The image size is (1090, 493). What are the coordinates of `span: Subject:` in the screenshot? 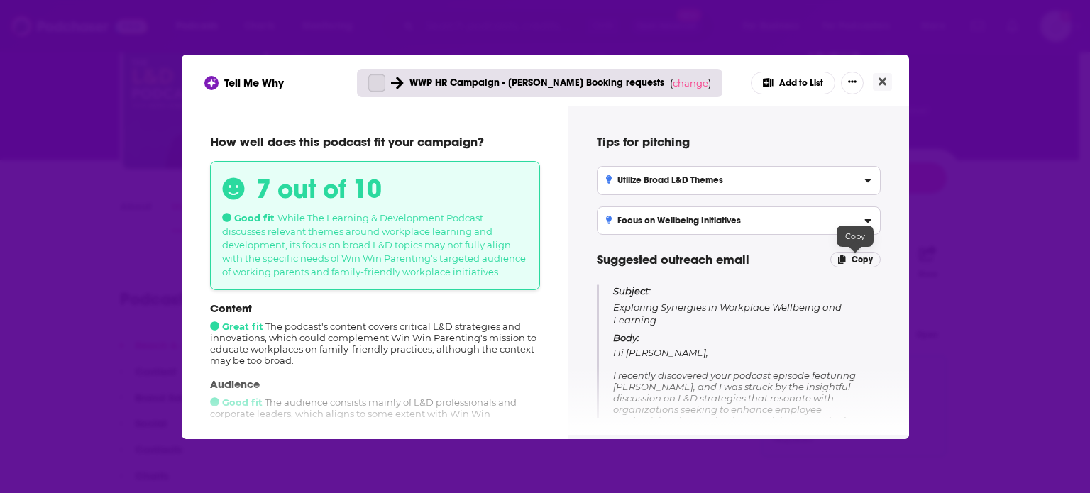 It's located at (632, 291).